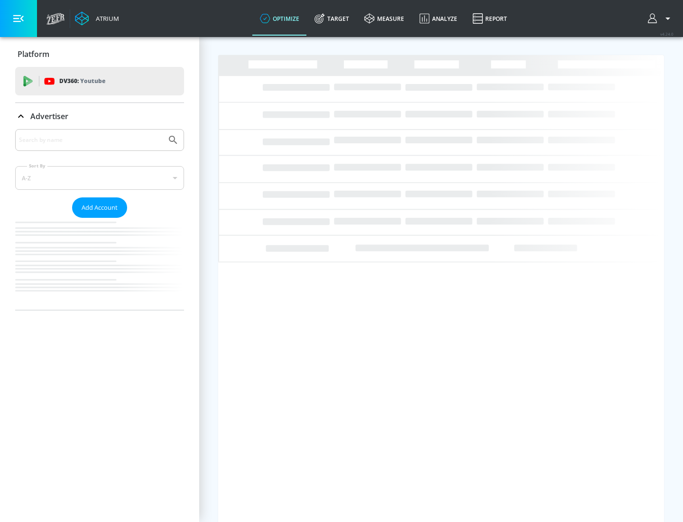  I want to click on div: A-Z, so click(100, 178).